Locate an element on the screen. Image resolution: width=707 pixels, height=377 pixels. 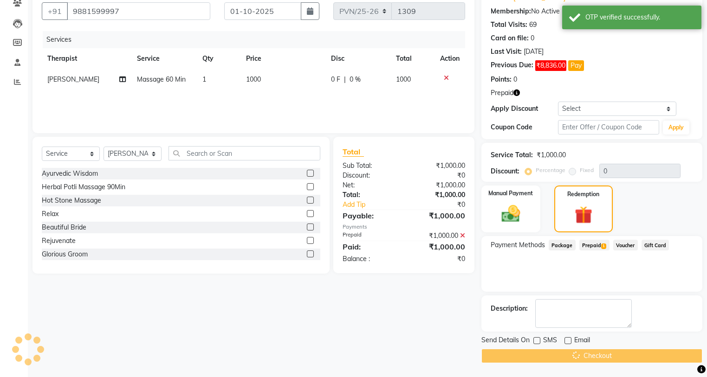
span: 0 % is located at coordinates (355, 79).